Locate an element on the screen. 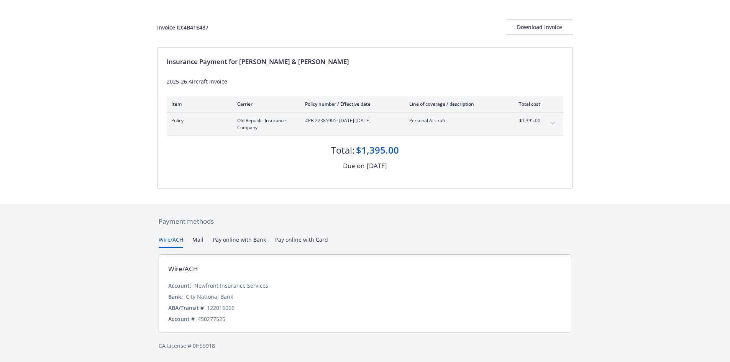 Image resolution: width=730 pixels, height=362 pixels. div: Due on is located at coordinates (354, 166).